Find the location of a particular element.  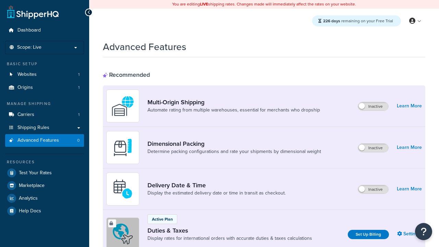

span: Test Your Rates is located at coordinates (35, 173).